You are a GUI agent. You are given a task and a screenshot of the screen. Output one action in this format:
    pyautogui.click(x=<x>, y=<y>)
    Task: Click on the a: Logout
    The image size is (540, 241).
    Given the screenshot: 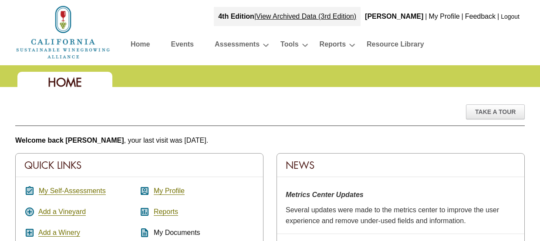 What is the action you would take?
    pyautogui.click(x=510, y=17)
    